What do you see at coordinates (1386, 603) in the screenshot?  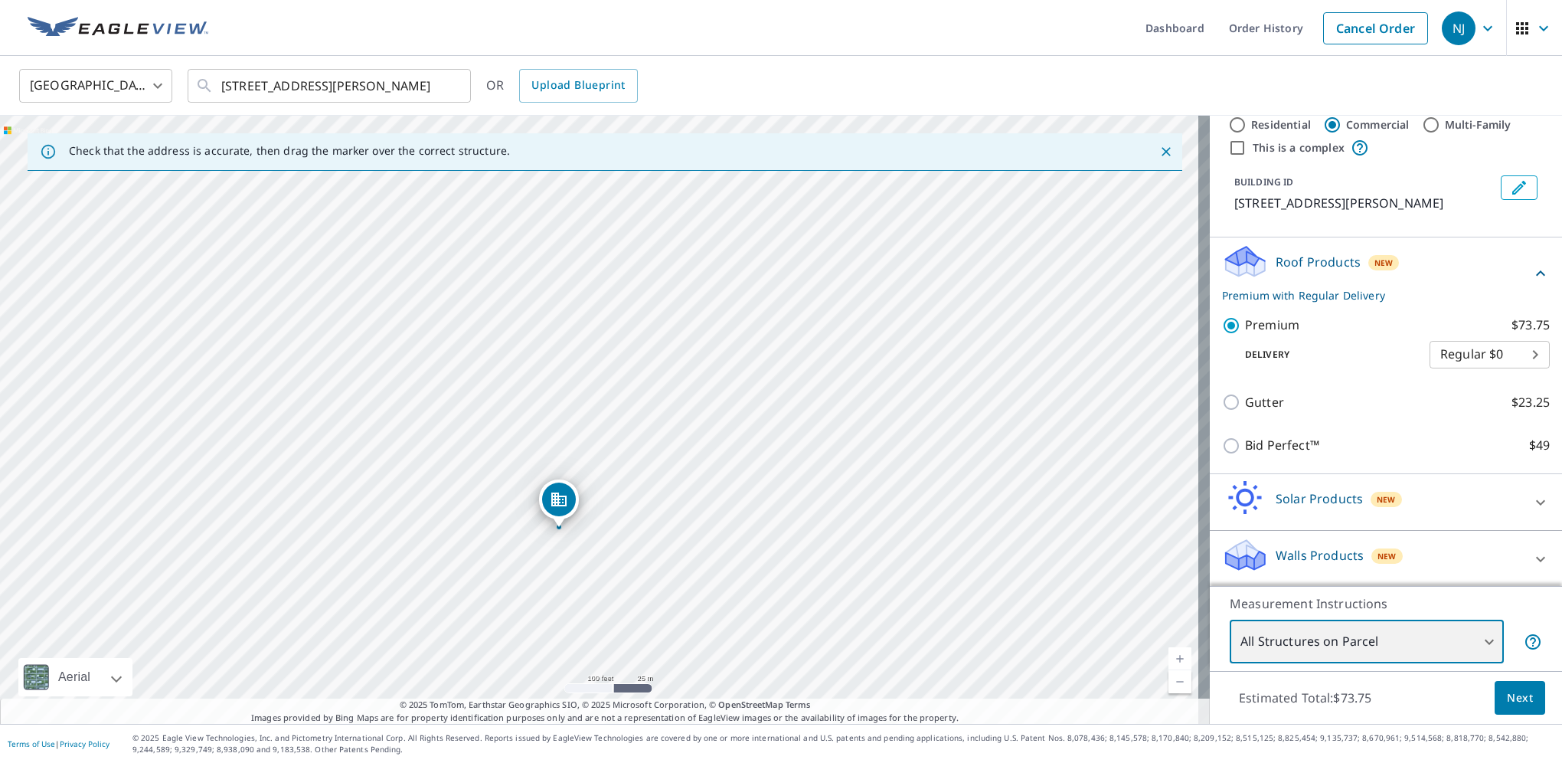 I see `p: Measurement Instructions` at bounding box center [1386, 603].